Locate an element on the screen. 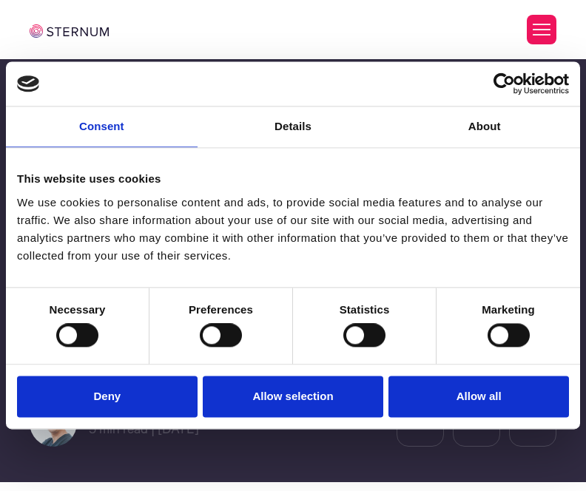 The image size is (586, 491). a: Details is located at coordinates (293, 127).